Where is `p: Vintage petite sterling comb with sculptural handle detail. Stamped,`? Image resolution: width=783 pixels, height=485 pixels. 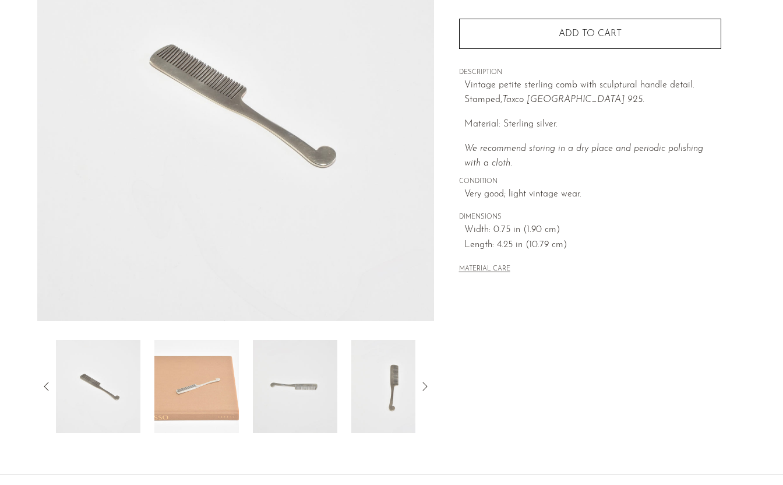
p: Vintage petite sterling comb with sculptural handle detail. Stamped, is located at coordinates (593, 93).